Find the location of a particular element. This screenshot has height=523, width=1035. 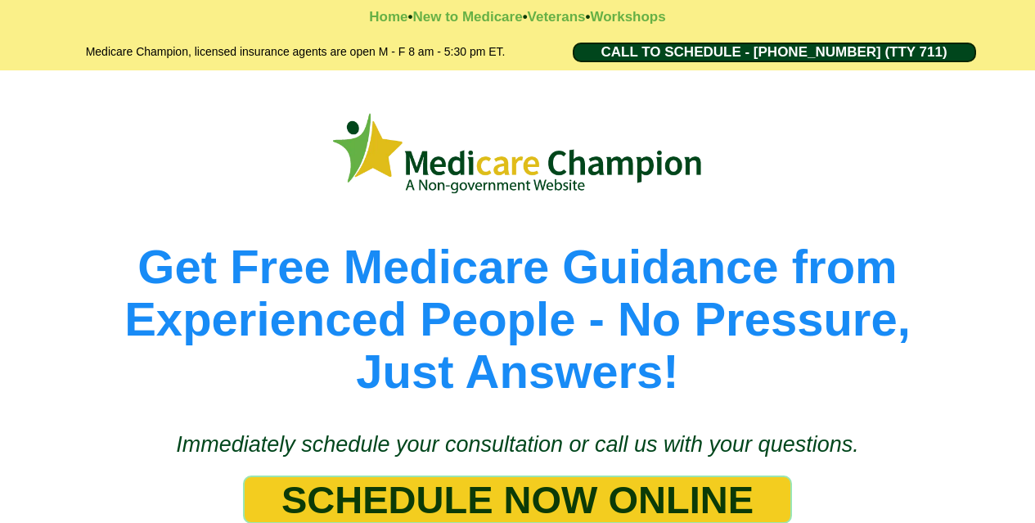

a: CALL TO SCHEDULE - 1-888-344-8881 (TTY 711) is located at coordinates (774, 52).